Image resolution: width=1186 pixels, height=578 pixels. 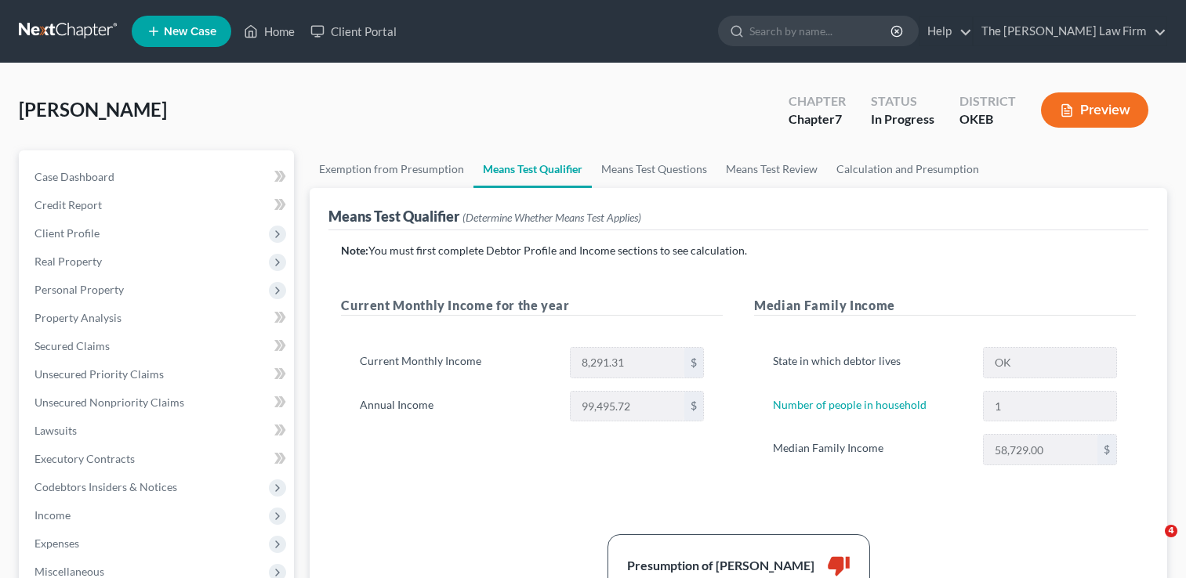 What do you see at coordinates (902, 119) in the screenshot?
I see `div: In Progress` at bounding box center [902, 119].